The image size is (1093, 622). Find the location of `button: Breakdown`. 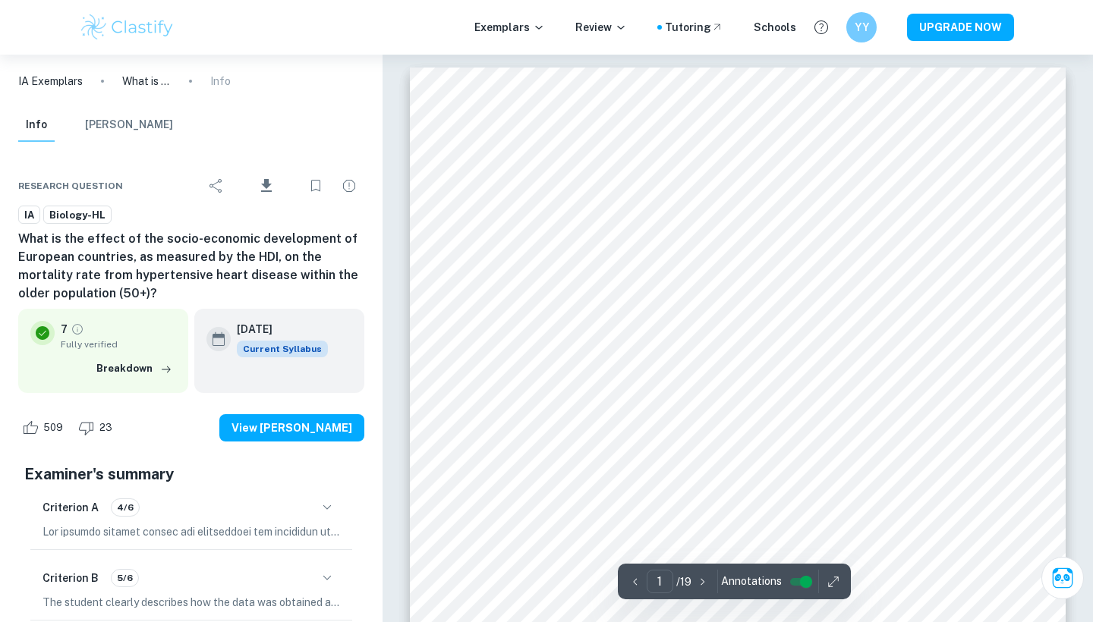

button: Breakdown is located at coordinates (134, 369).